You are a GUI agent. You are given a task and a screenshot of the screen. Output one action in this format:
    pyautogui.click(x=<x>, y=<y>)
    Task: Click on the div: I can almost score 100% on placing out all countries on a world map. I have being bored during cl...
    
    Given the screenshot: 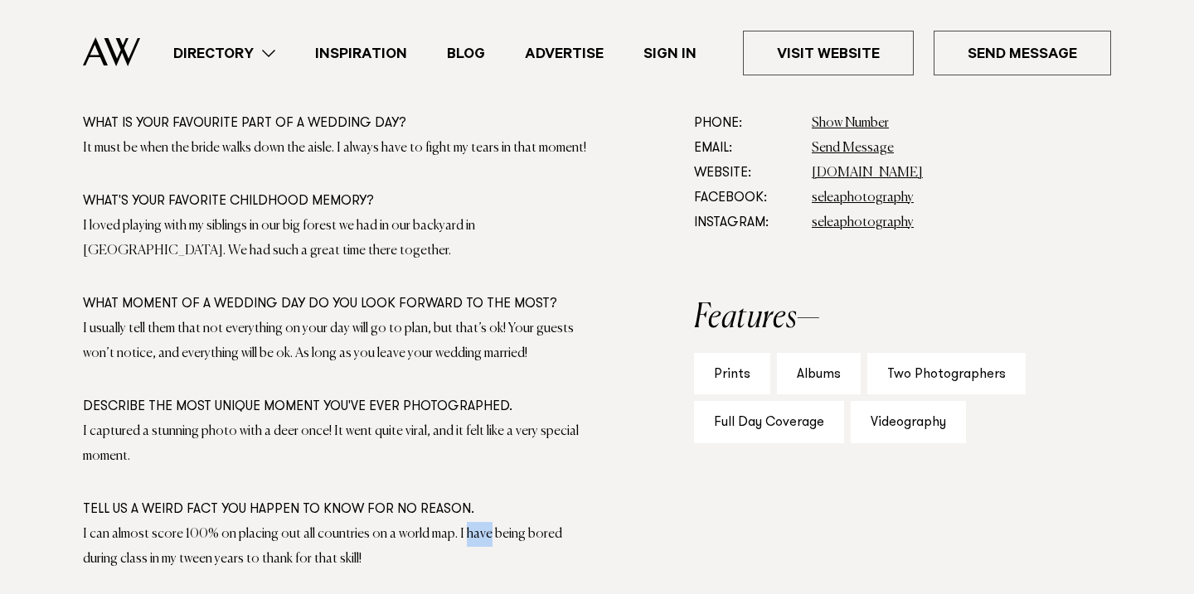 What is the action you would take?
    pyautogui.click(x=335, y=547)
    